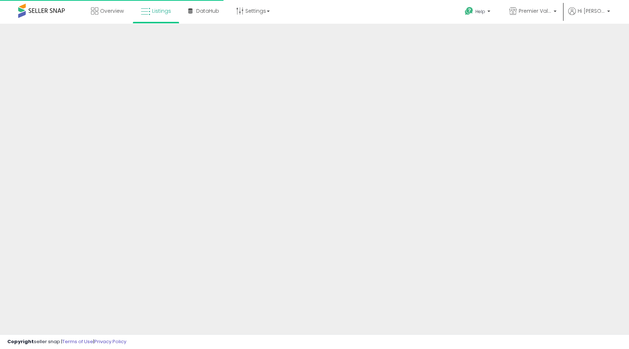  Describe the element at coordinates (535, 11) in the screenshot. I see `span: Premier Value Marketplace LLC` at that location.